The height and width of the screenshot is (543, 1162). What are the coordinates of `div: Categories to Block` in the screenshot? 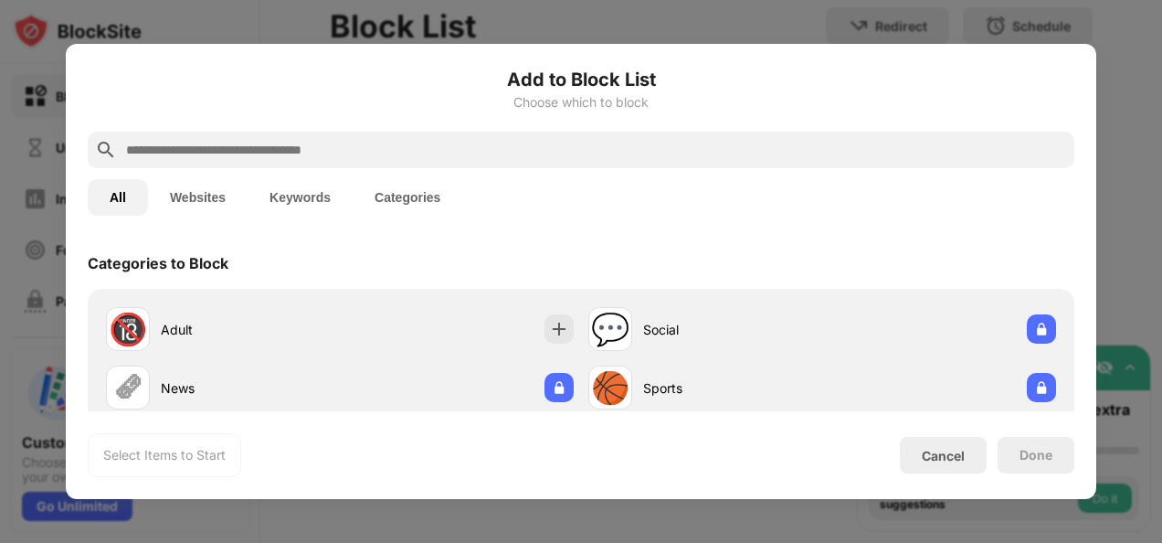 It's located at (158, 263).